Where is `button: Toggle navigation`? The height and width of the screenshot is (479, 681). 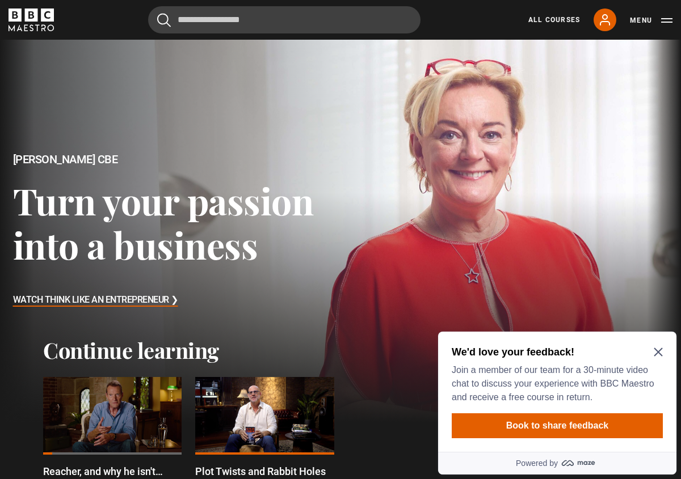
button: Toggle navigation is located at coordinates (651, 20).